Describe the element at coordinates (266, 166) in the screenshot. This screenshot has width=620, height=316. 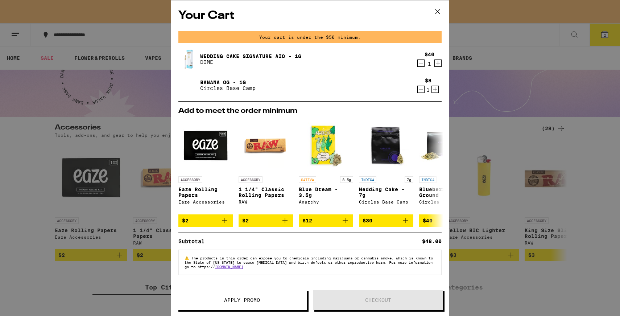
I see `a: Open page for 1 1/4" Classic Rolling Papers from RAW` at that location.